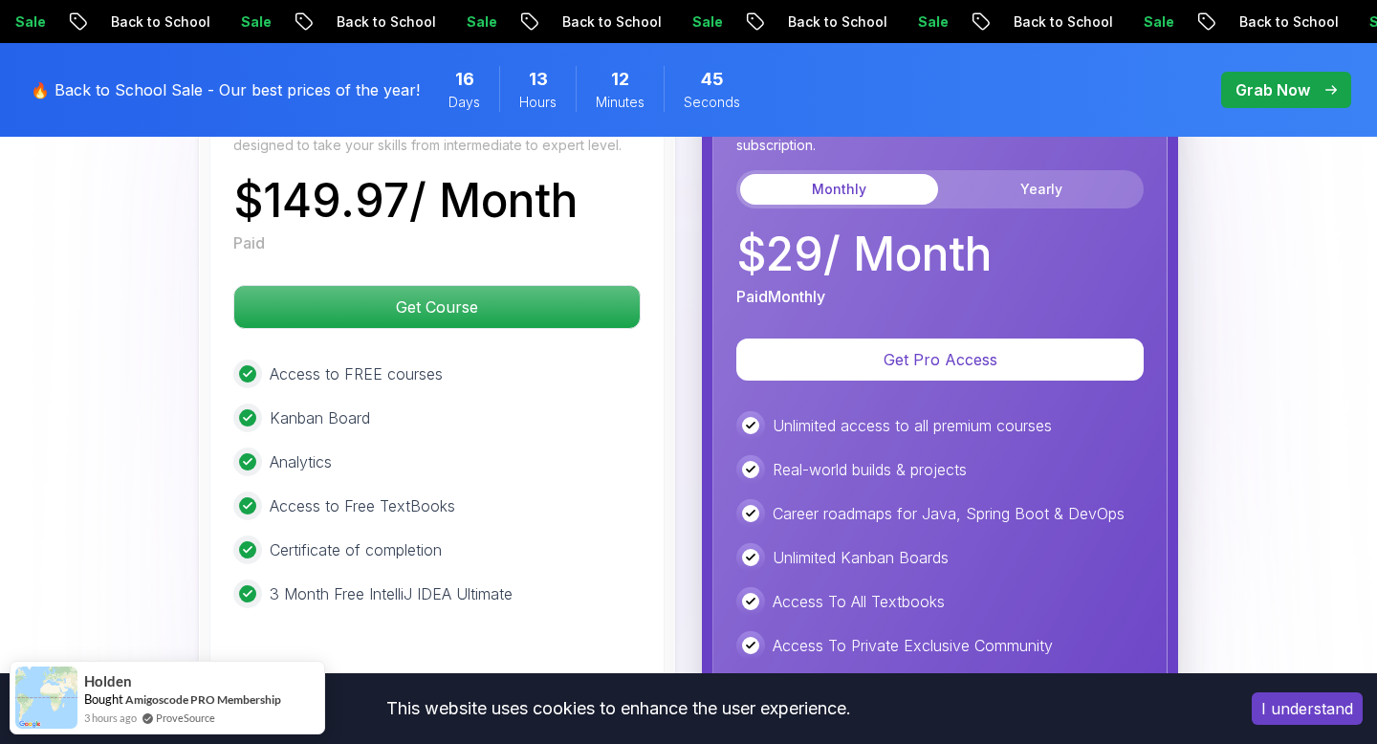 The image size is (1377, 744). Describe the element at coordinates (391, 594) in the screenshot. I see `p: 3 Month Free IntelliJ IDEA Ultimate` at that location.